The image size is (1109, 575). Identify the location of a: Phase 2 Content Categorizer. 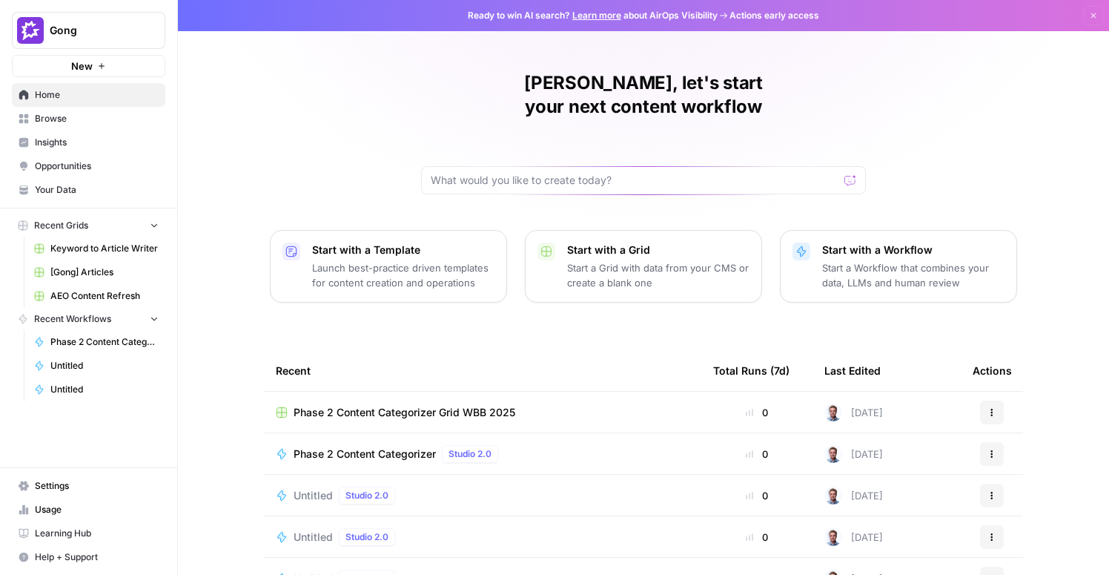
(96, 342).